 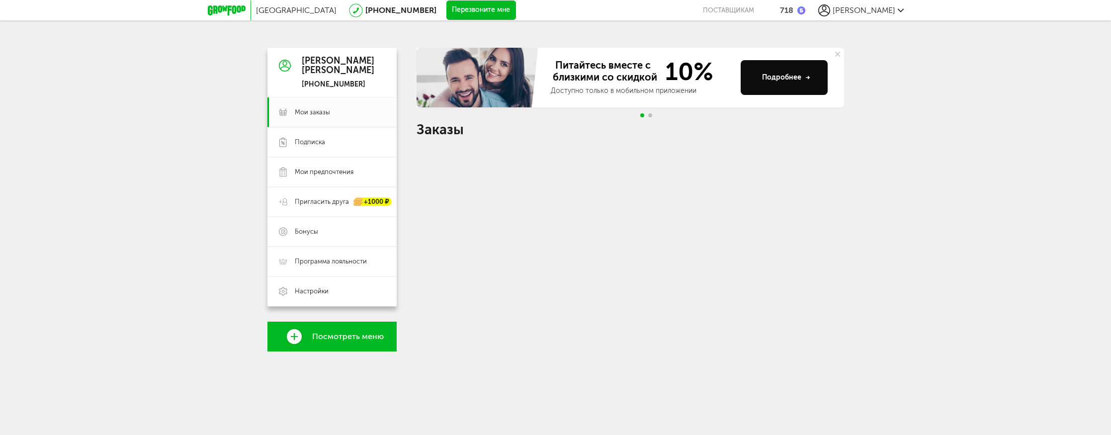 I want to click on span: Мои заказы, so click(x=312, y=112).